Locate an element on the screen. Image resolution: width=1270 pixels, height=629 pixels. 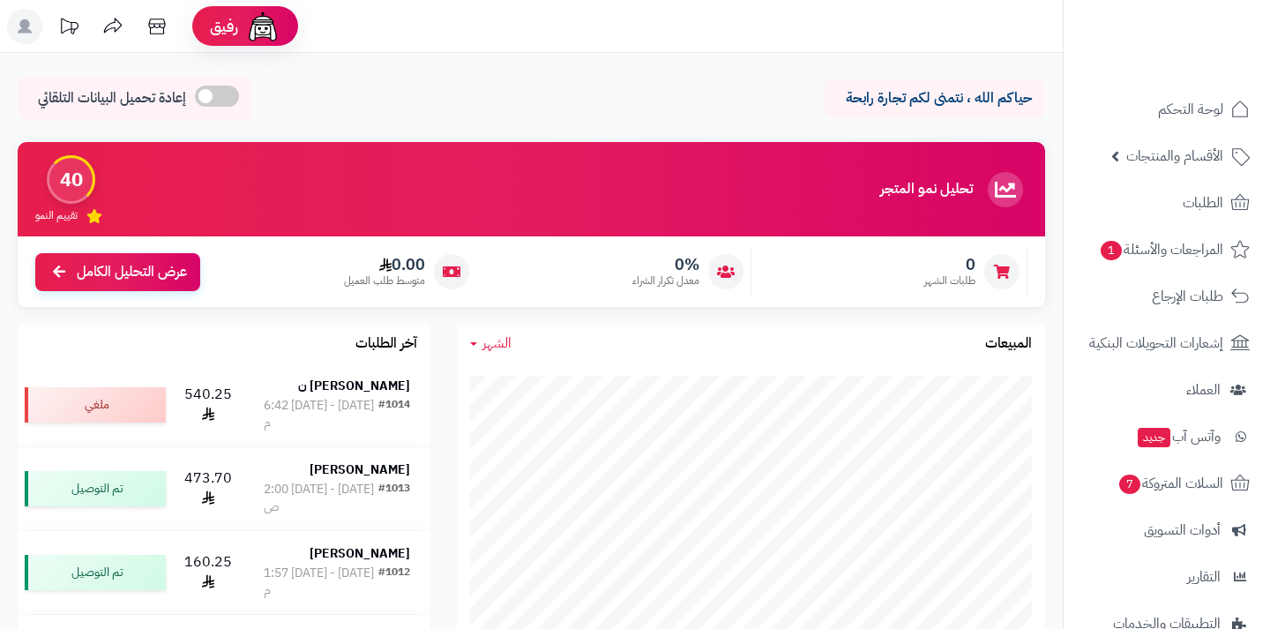
span: التقارير is located at coordinates (1203, 577).